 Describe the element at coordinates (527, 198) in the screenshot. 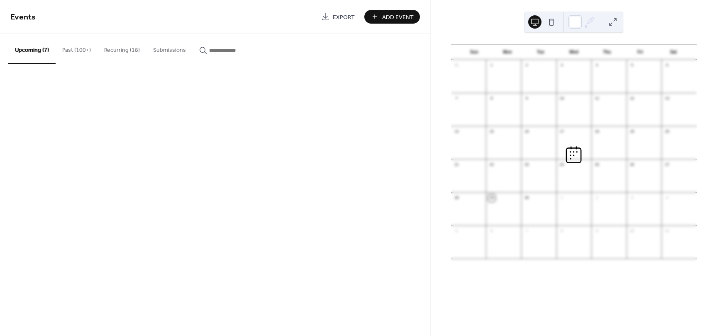

I see `div: 30` at that location.